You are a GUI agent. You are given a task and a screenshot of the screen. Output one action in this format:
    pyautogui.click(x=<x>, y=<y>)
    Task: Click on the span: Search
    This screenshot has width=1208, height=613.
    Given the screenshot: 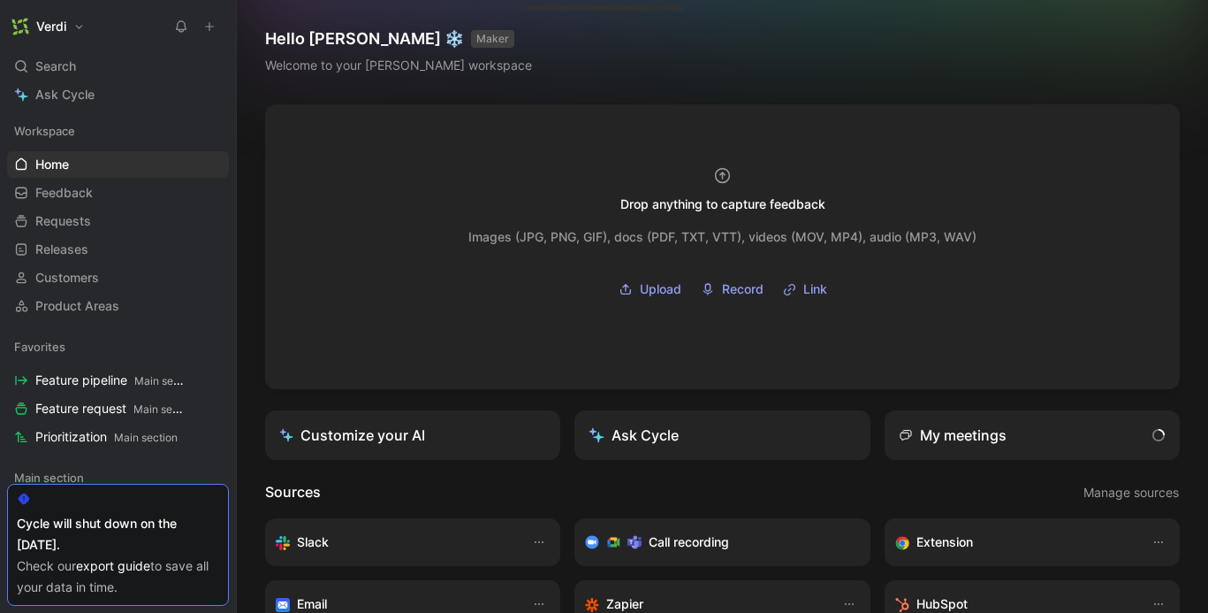 What is the action you would take?
    pyautogui.click(x=56, y=66)
    